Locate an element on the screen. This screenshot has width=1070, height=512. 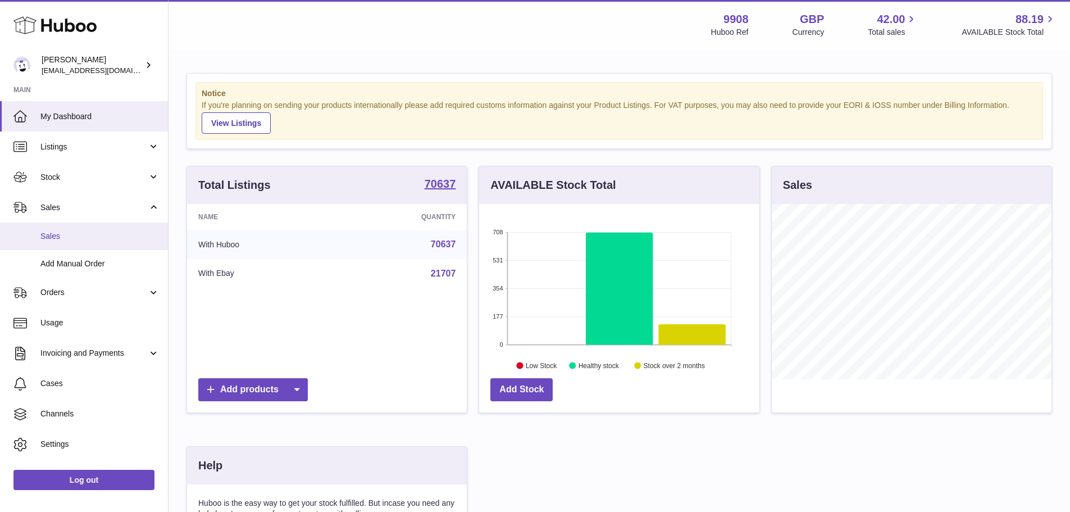
td: With Huboo is located at coordinates (261, 244).